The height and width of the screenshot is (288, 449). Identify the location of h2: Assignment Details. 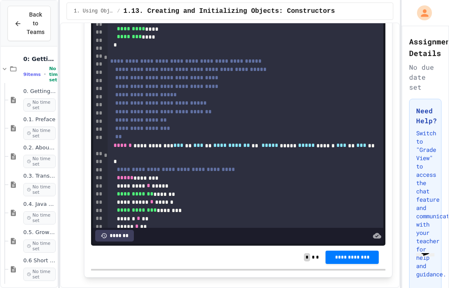
(425, 47).